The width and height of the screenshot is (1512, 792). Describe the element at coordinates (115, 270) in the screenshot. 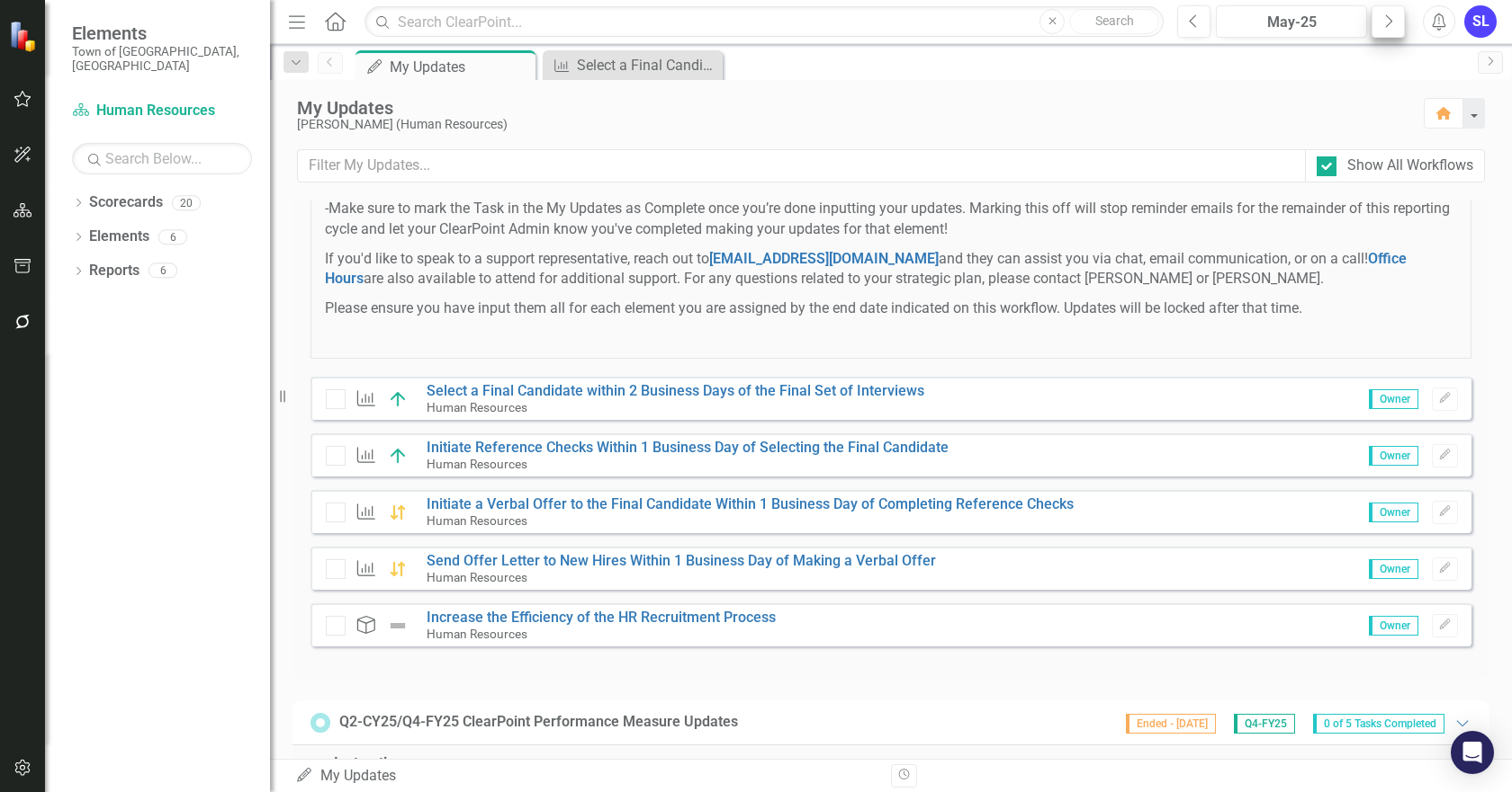

I see `a: Reports` at that location.